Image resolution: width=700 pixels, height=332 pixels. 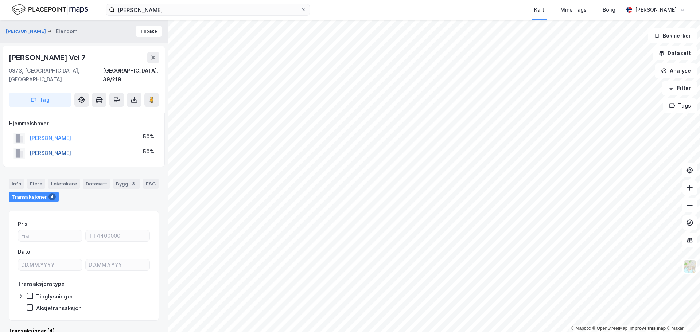 I want to click on div: Chat Widget, so click(x=681, y=314).